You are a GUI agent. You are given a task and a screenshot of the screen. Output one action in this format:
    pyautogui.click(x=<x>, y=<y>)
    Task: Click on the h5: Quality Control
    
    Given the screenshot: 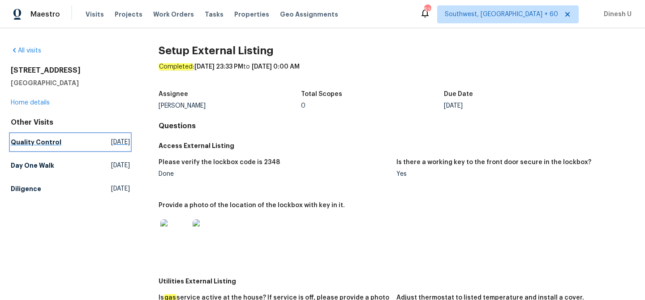 What is the action you would take?
    pyautogui.click(x=36, y=142)
    